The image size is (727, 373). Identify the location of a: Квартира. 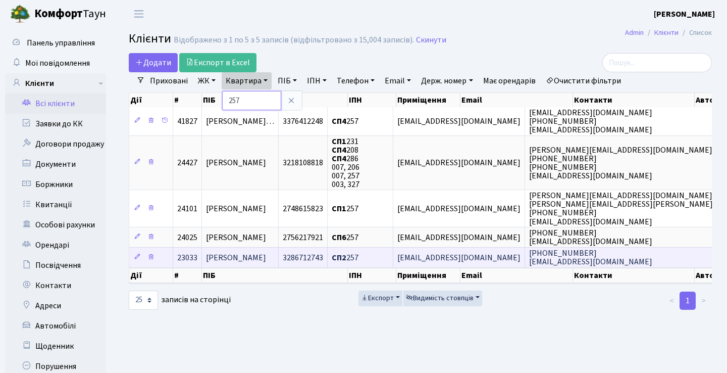
(246, 81).